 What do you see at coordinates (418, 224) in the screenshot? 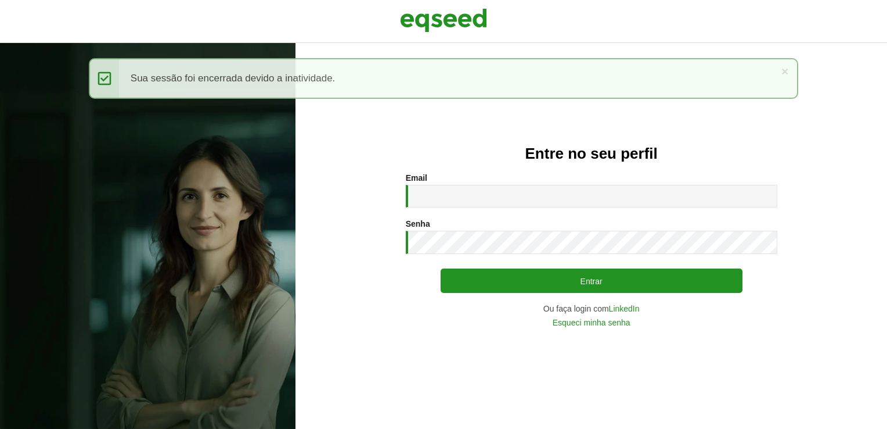
I see `label: Senha` at bounding box center [418, 224].